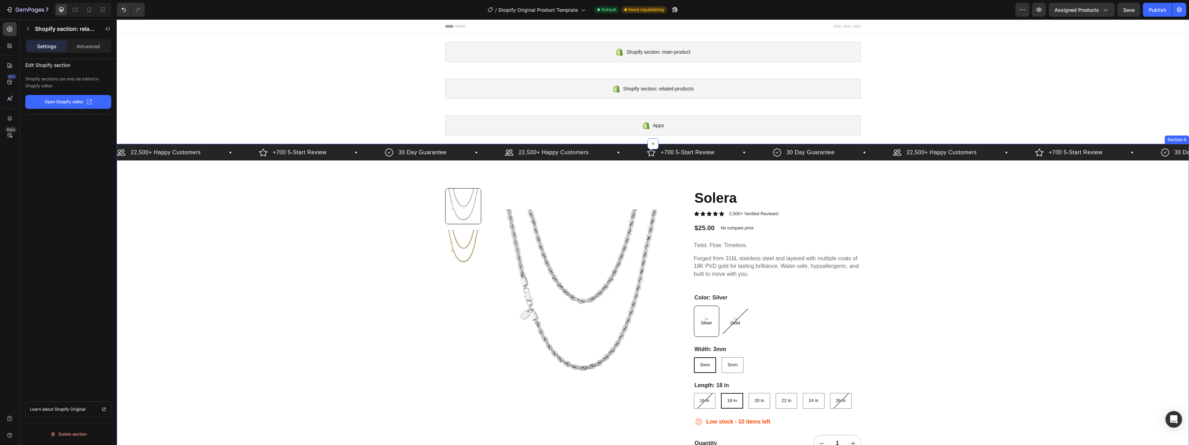 The height and width of the screenshot is (445, 1189). I want to click on legend: Width: 3mm, so click(593, 330).